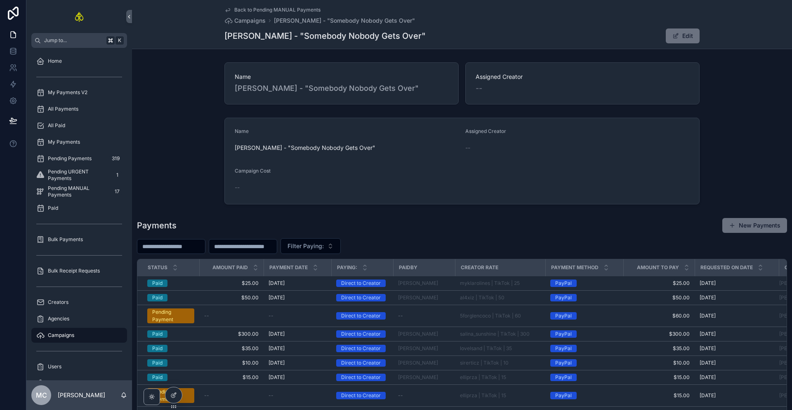 Image resolution: width=792 pixels, height=410 pixels. What do you see at coordinates (485, 363) in the screenshot?
I see `a: sirerticz | TikTok | 10` at bounding box center [485, 363].